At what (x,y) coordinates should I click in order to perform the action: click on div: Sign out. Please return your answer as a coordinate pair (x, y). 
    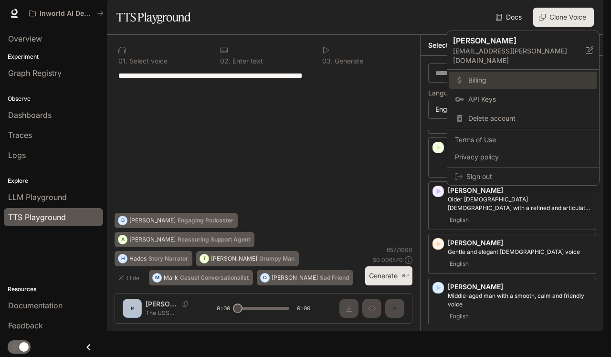
    Looking at the image, I should click on (524, 177).